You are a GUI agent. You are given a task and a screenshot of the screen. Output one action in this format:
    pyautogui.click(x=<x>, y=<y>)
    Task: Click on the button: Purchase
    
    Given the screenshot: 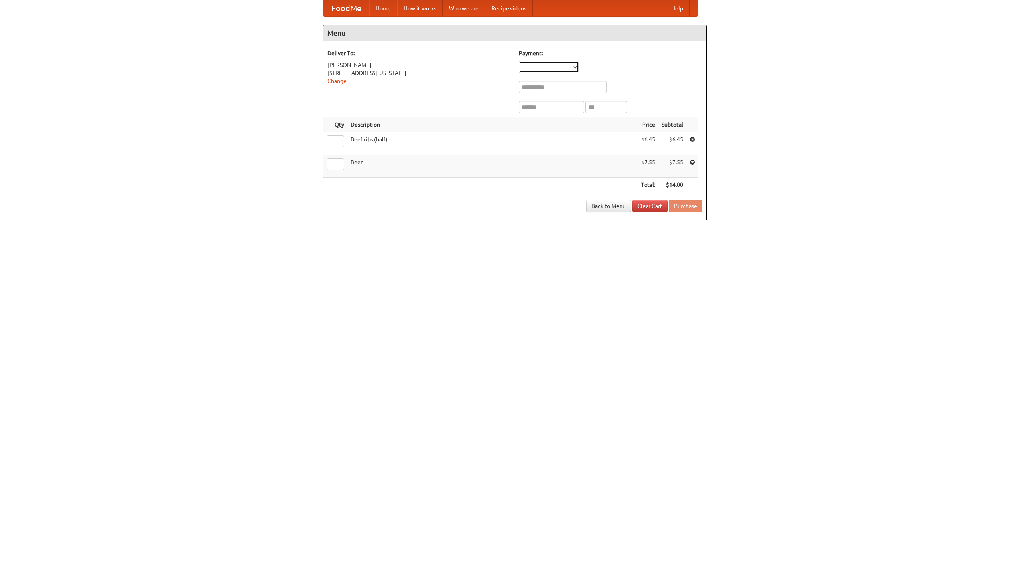 What is the action you would take?
    pyautogui.click(x=686, y=206)
    